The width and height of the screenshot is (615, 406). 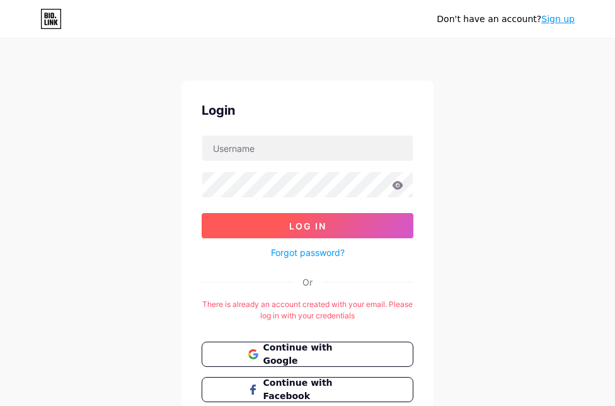 I want to click on div: Don't have an account?, so click(x=505, y=19).